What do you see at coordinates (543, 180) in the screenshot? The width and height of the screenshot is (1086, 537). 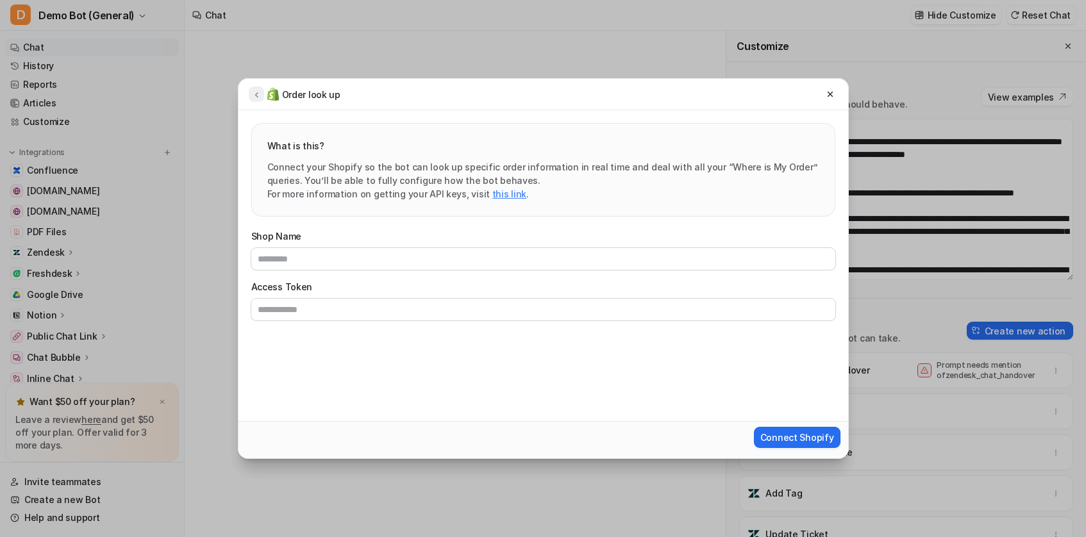 I see `div: Connect your Shopify so the bot can look up specific order information in real time and deal with...` at bounding box center [543, 180].